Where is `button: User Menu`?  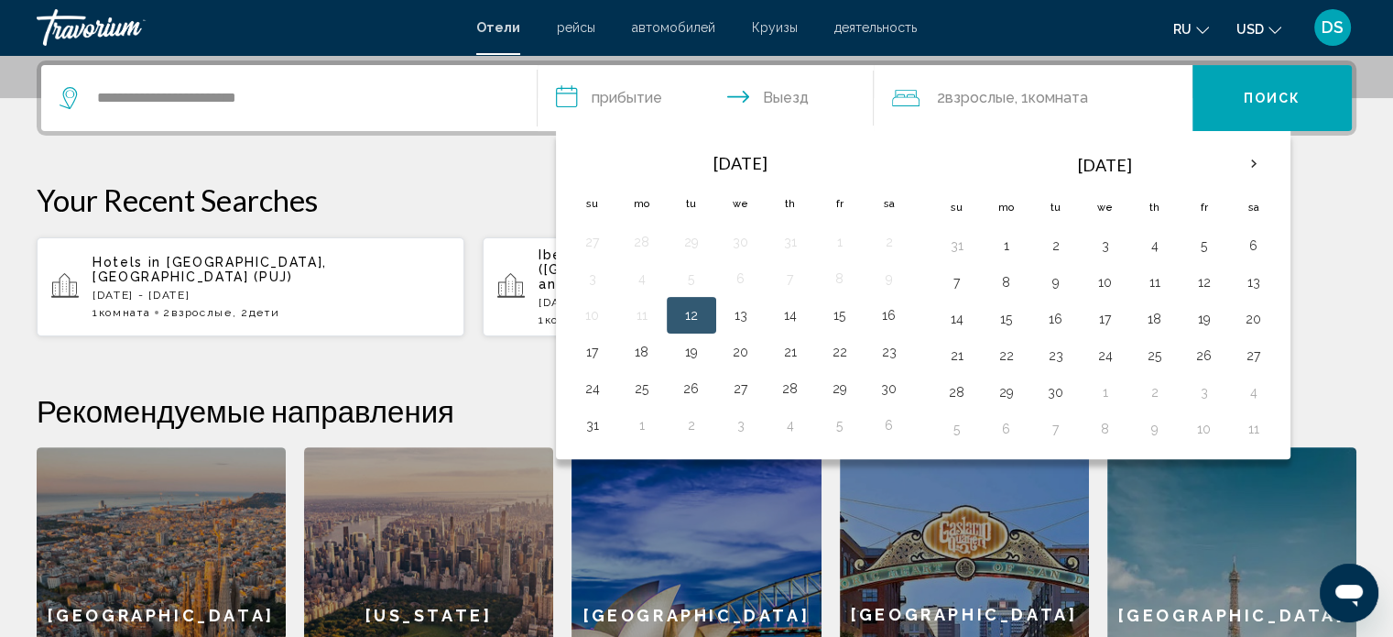
button: User Menu is located at coordinates (1333, 27).